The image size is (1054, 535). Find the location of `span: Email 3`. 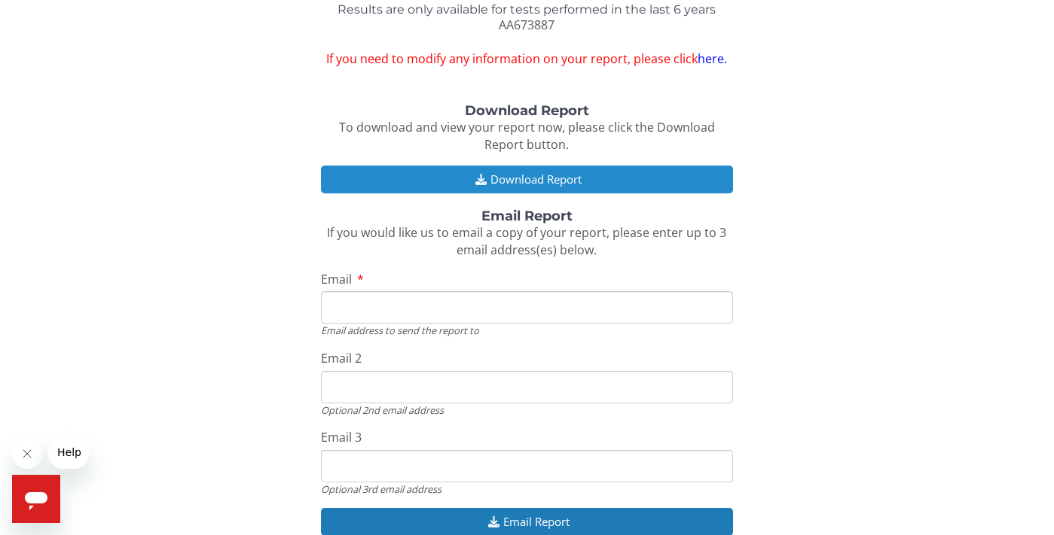

span: Email 3 is located at coordinates (341, 438).